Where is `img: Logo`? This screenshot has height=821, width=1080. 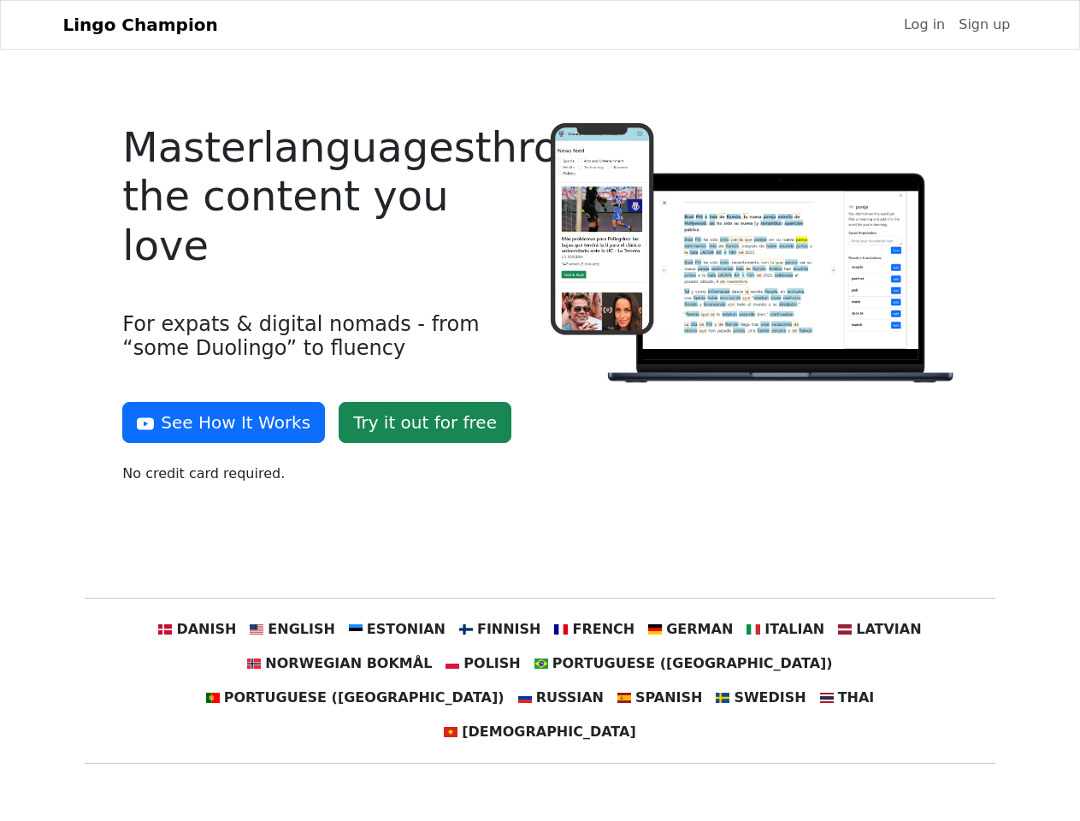
img: Logo is located at coordinates (754, 255).